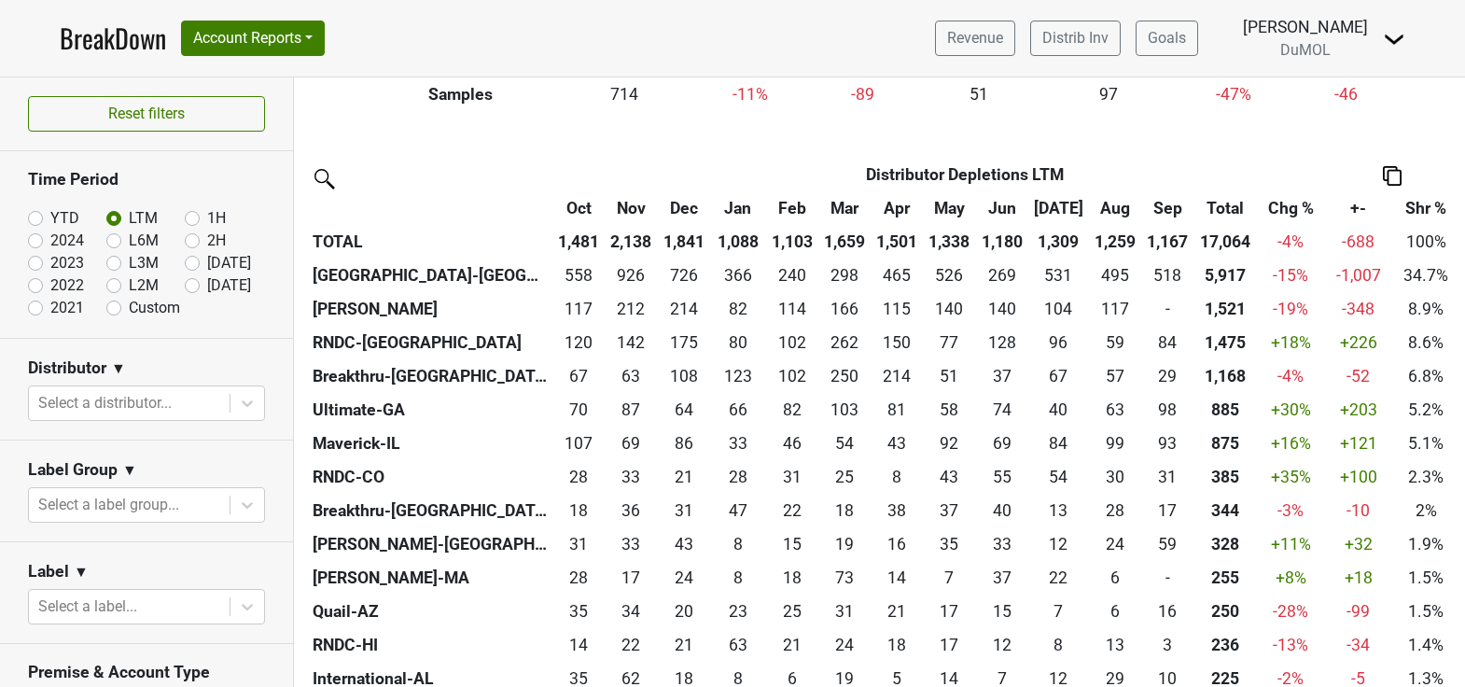  What do you see at coordinates (579, 410) in the screenshot?
I see `td: 69.84` at bounding box center [579, 410].